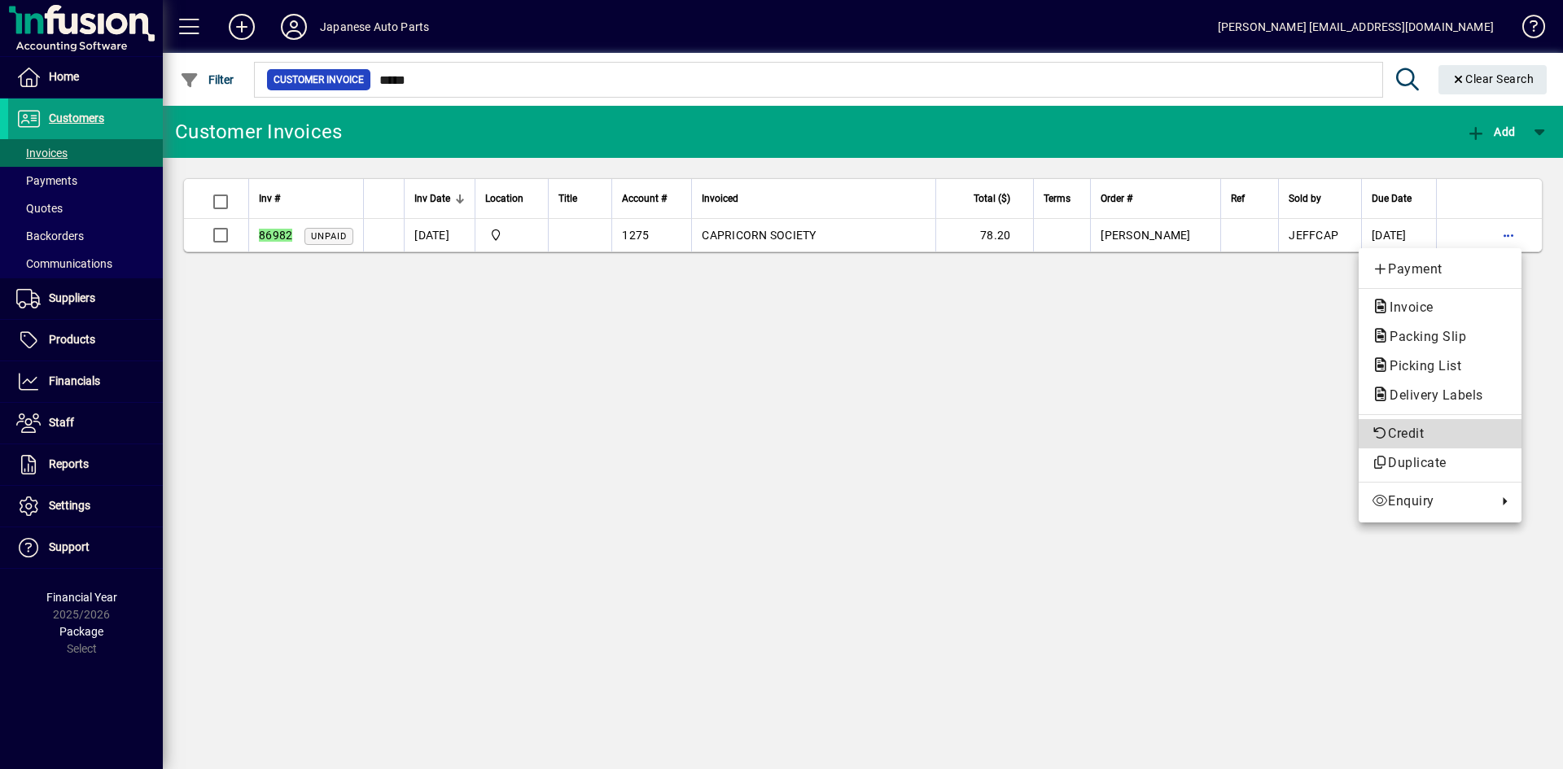 The width and height of the screenshot is (1563, 769). Describe the element at coordinates (1430, 501) in the screenshot. I see `span: Enquiry` at that location.